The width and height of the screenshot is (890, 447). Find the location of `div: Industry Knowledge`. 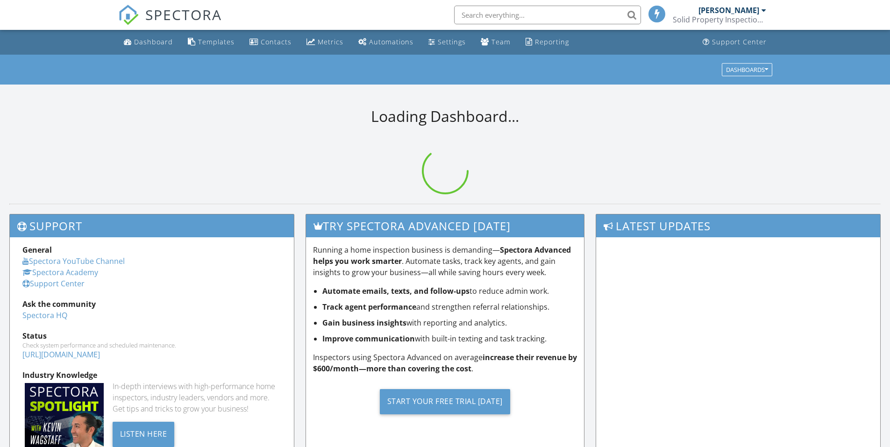

div: Industry Knowledge is located at coordinates (152, 375).